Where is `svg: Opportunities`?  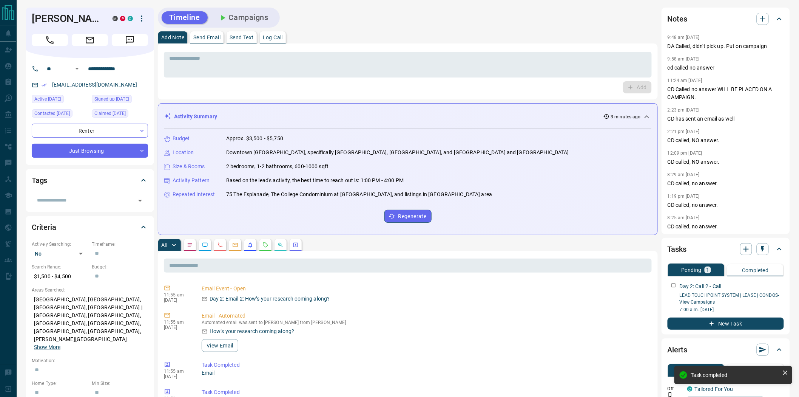
svg: Opportunities is located at coordinates (281, 245).